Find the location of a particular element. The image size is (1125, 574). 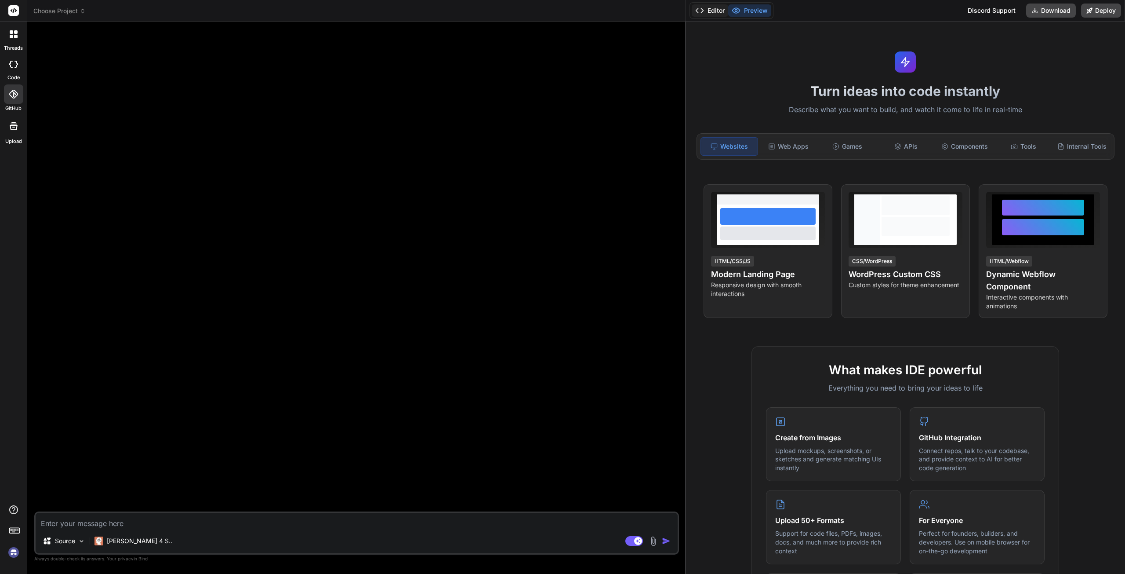

div: APIs is located at coordinates (906, 146).